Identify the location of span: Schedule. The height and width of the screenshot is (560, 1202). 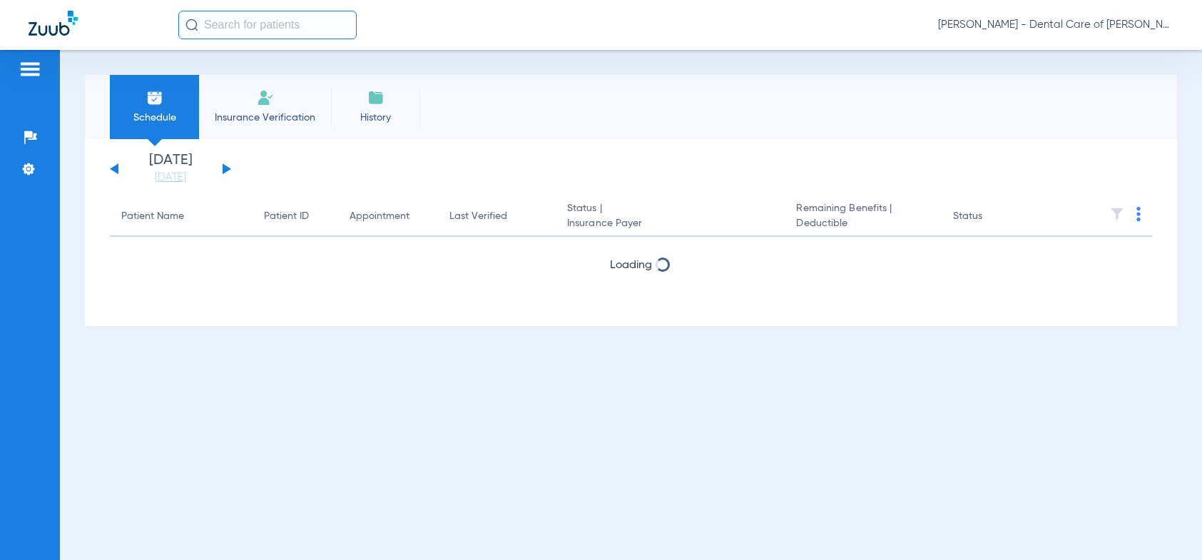
(154, 118).